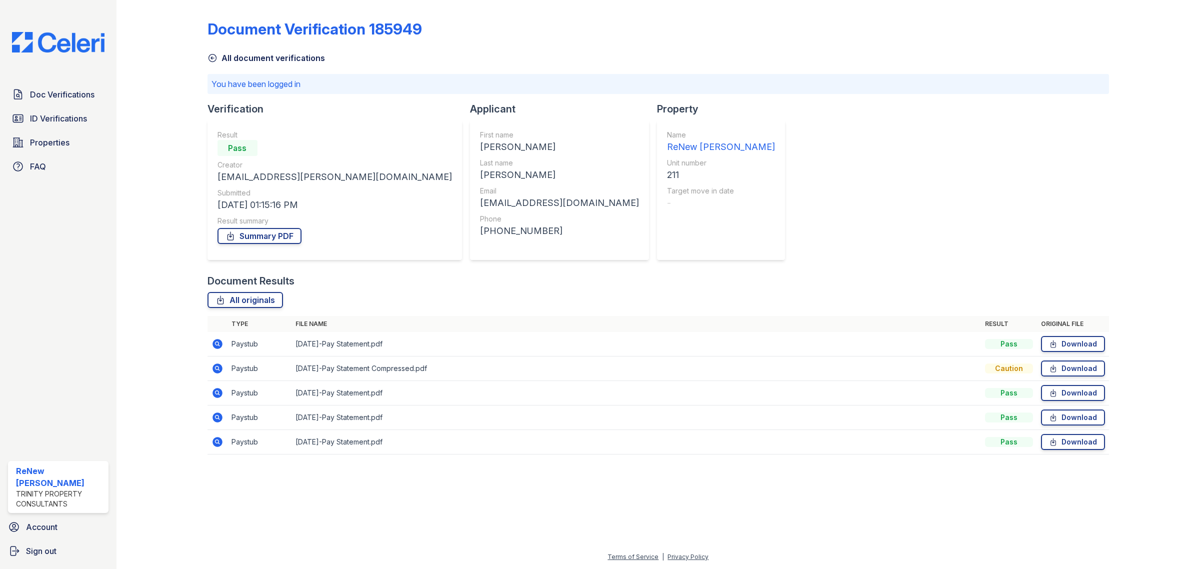 The image size is (1200, 569). Describe the element at coordinates (41, 551) in the screenshot. I see `span: Sign out` at that location.